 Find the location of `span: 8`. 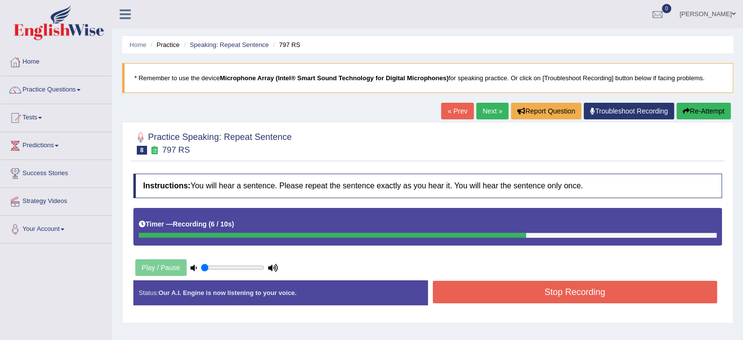

span: 8 is located at coordinates (142, 150).